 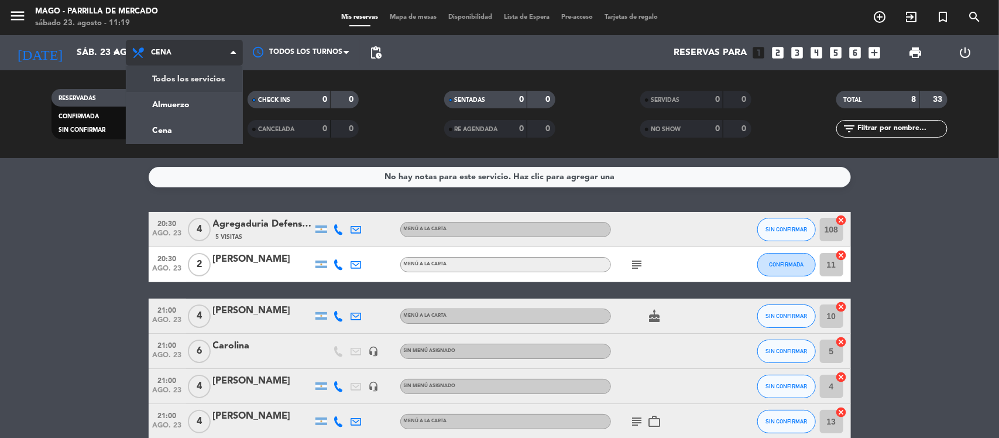 I want to click on span: Reservas para, so click(x=710, y=53).